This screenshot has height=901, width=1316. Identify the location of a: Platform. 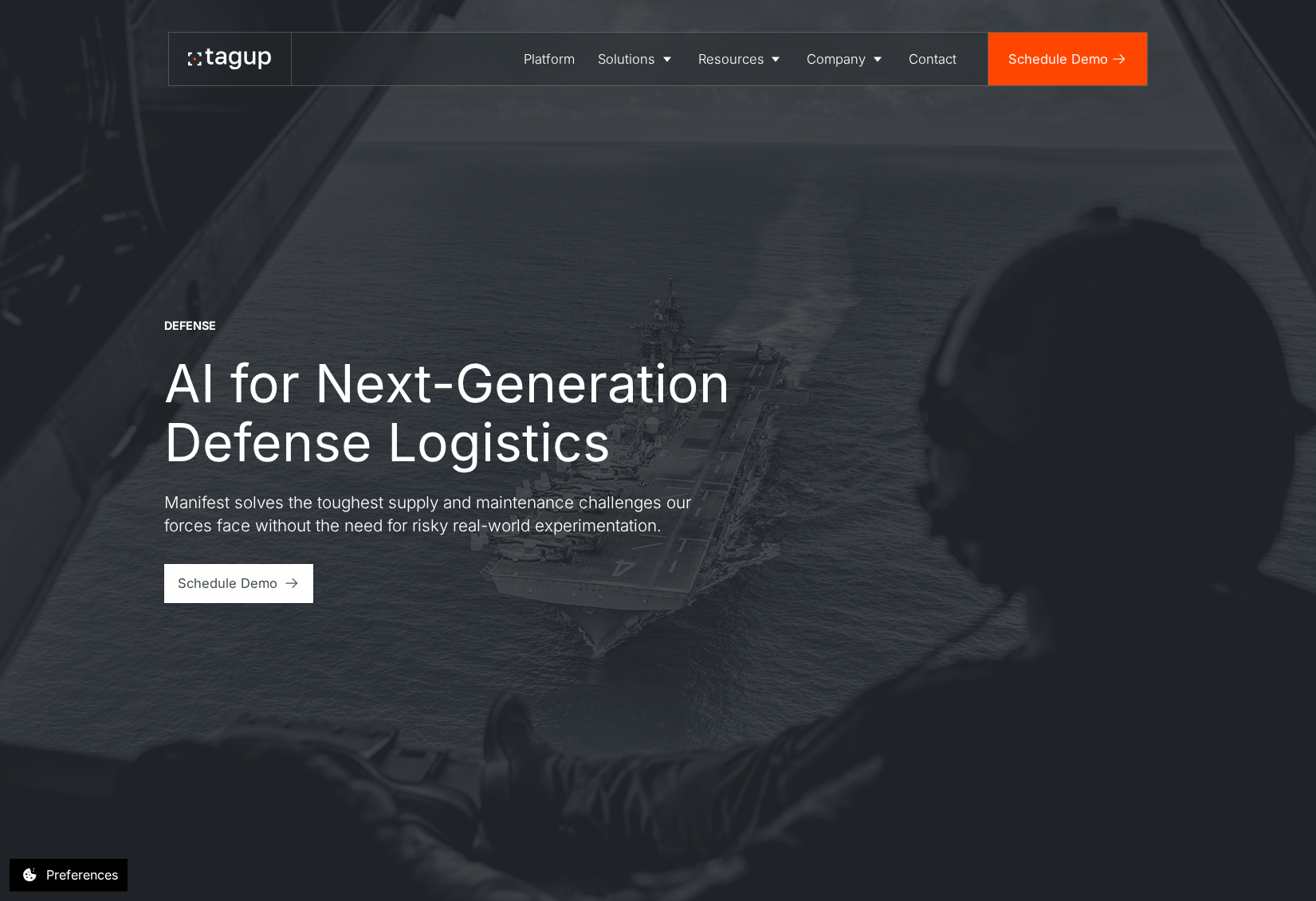
(550, 59).